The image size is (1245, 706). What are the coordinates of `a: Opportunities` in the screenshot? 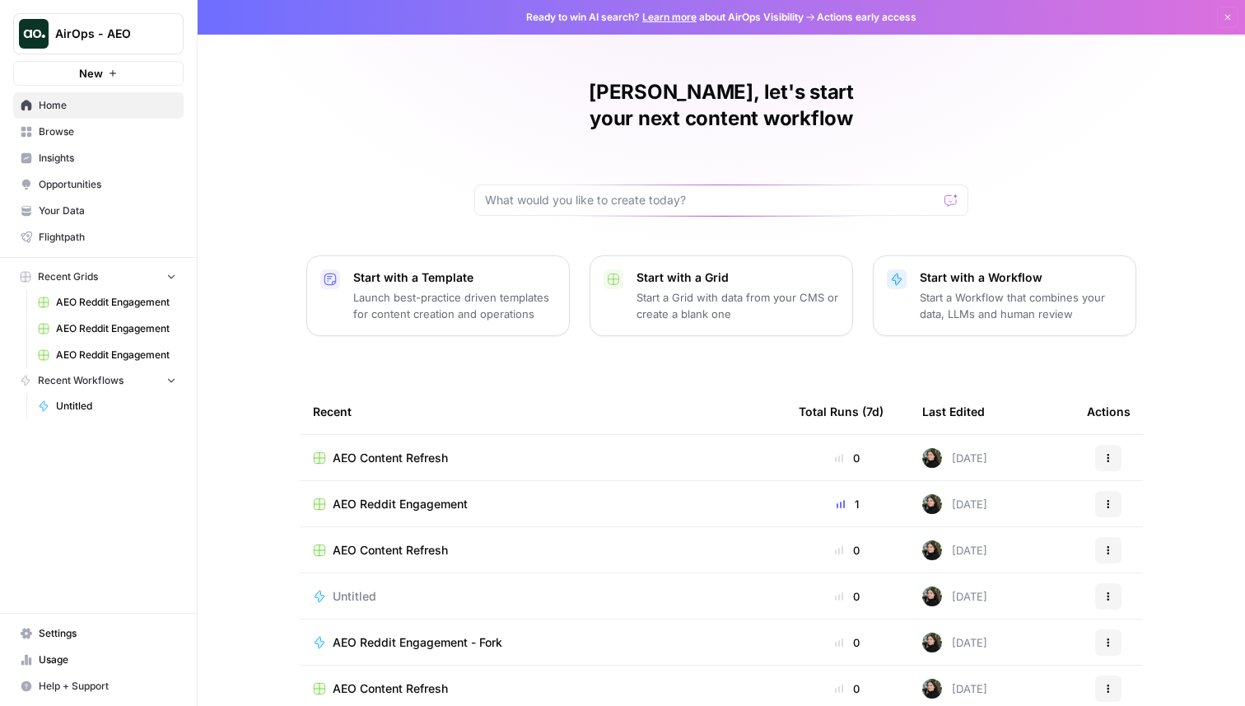 It's located at (98, 184).